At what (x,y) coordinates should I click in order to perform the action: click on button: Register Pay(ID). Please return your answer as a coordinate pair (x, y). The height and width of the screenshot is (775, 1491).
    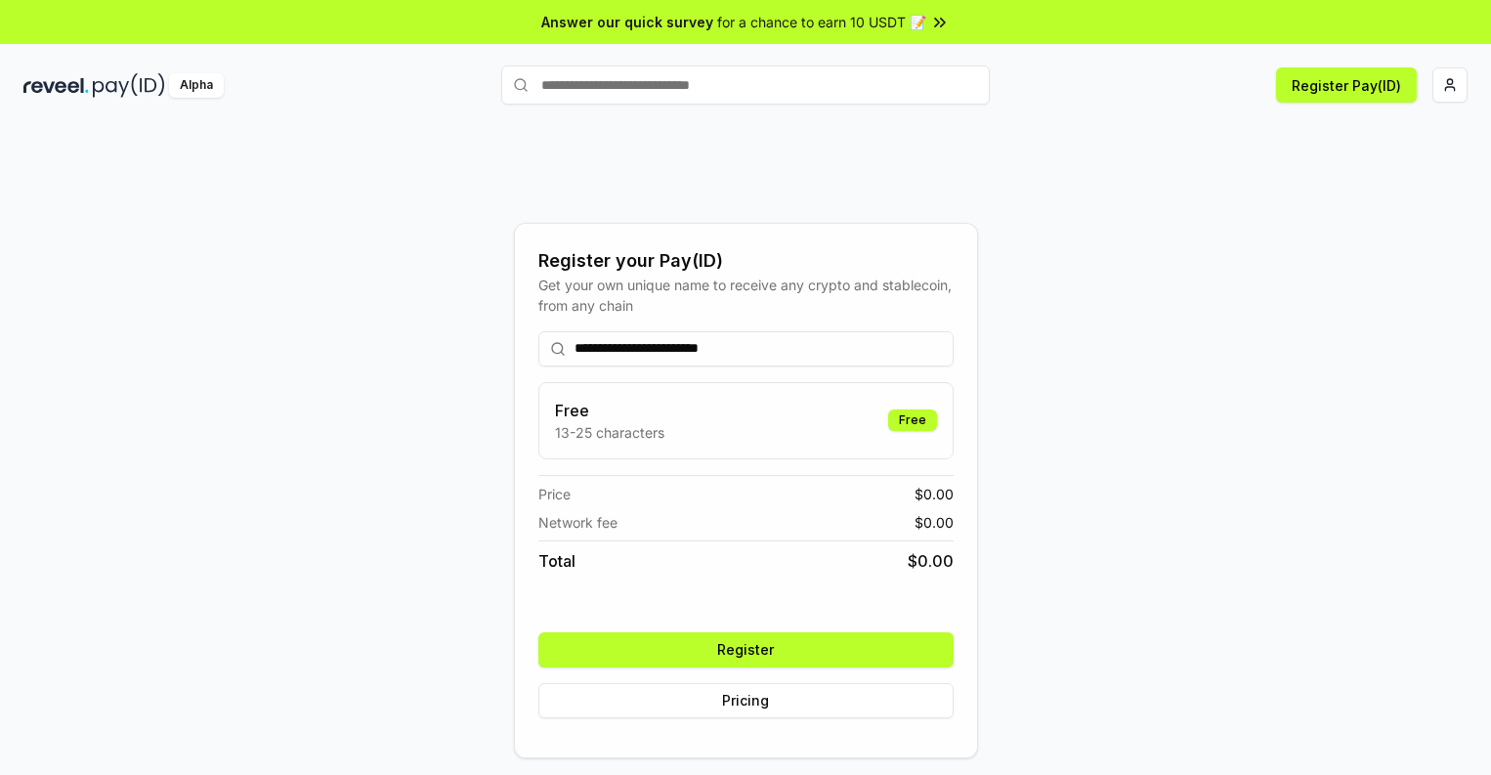
    Looking at the image, I should click on (1347, 85).